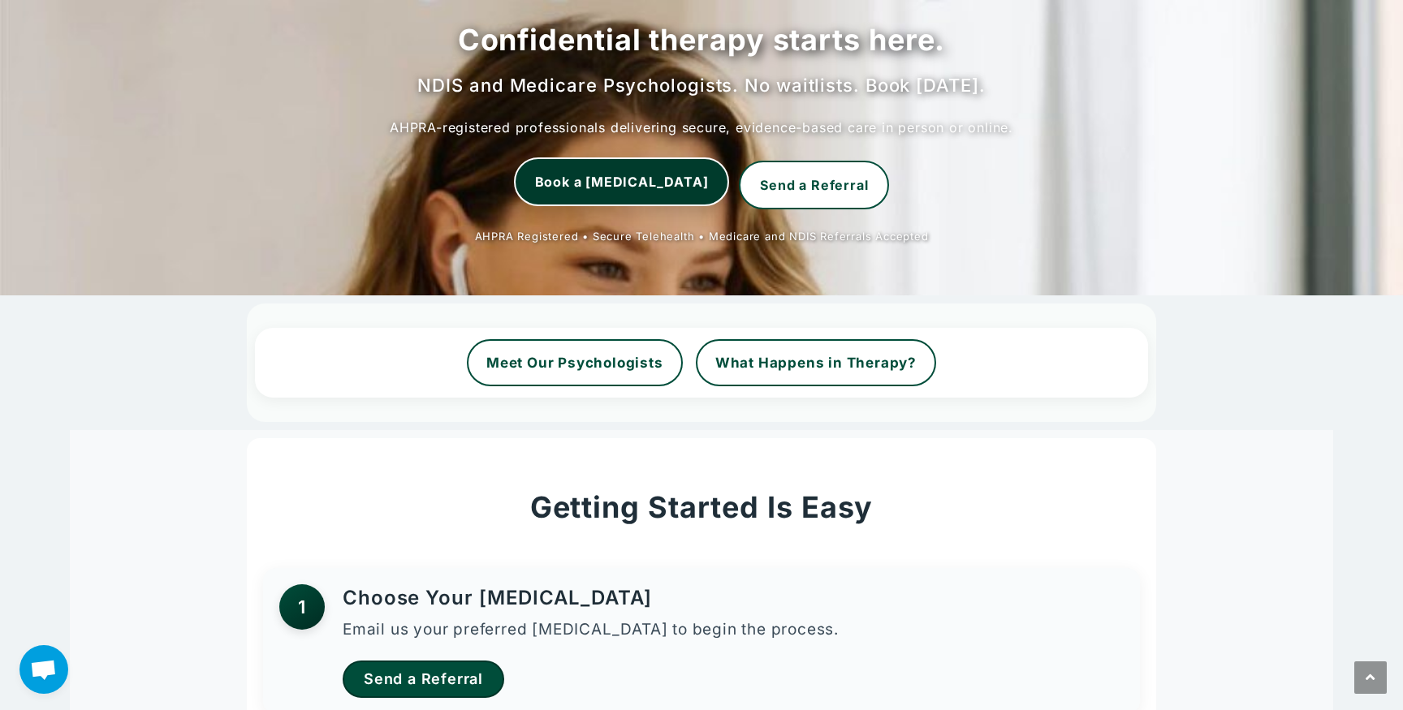 This screenshot has height=710, width=1403. What do you see at coordinates (302, 607) in the screenshot?
I see `div: 1` at bounding box center [302, 607].